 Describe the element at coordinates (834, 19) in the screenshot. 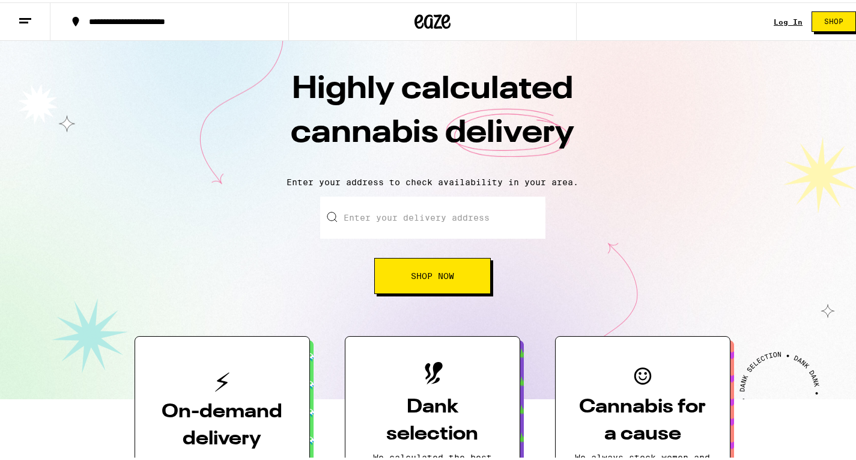

I see `span: Shop` at that location.